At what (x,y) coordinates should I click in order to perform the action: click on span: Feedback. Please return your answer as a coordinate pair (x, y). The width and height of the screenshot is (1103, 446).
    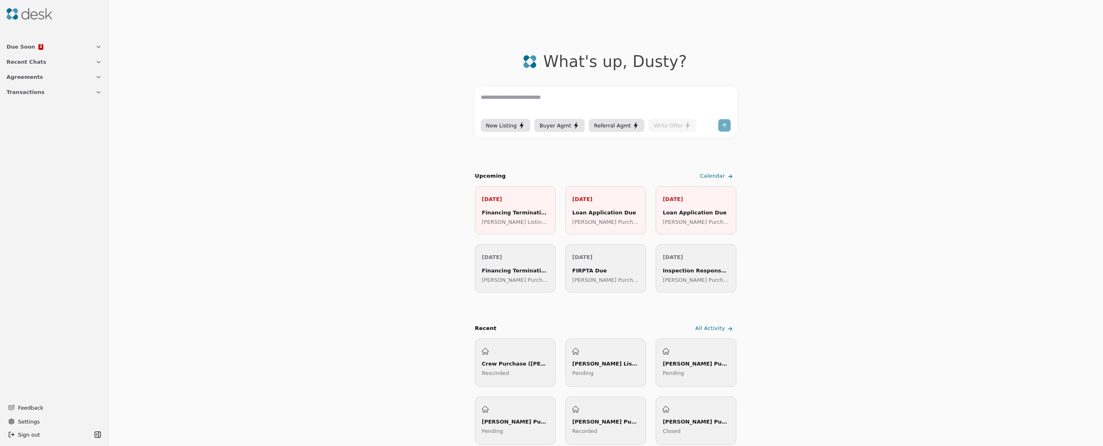
    Looking at the image, I should click on (57, 408).